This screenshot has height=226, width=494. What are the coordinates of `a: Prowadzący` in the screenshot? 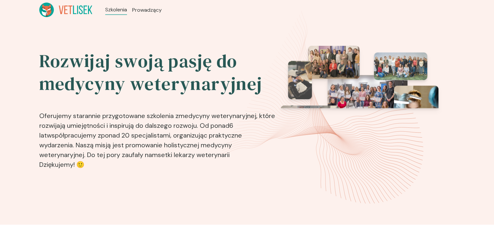 It's located at (147, 10).